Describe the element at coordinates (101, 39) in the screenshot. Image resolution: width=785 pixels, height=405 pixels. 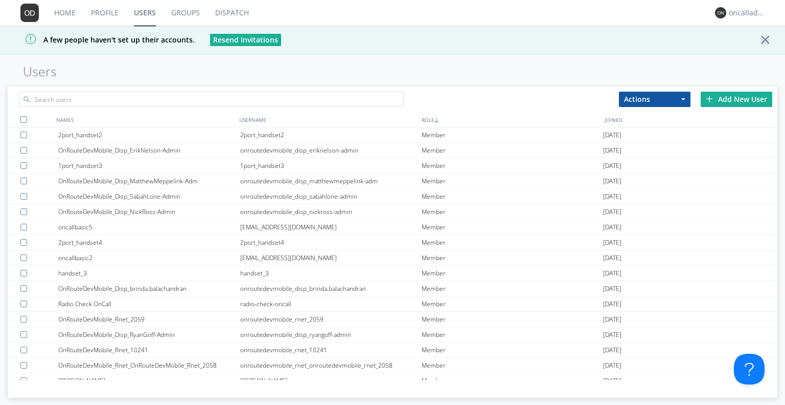
I see `span: A few people haven't set up their accounts.` at that location.